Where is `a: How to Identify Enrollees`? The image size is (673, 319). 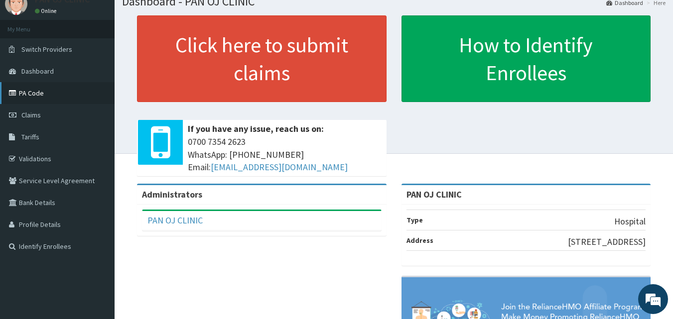
a: How to Identify Enrollees is located at coordinates (526, 59).